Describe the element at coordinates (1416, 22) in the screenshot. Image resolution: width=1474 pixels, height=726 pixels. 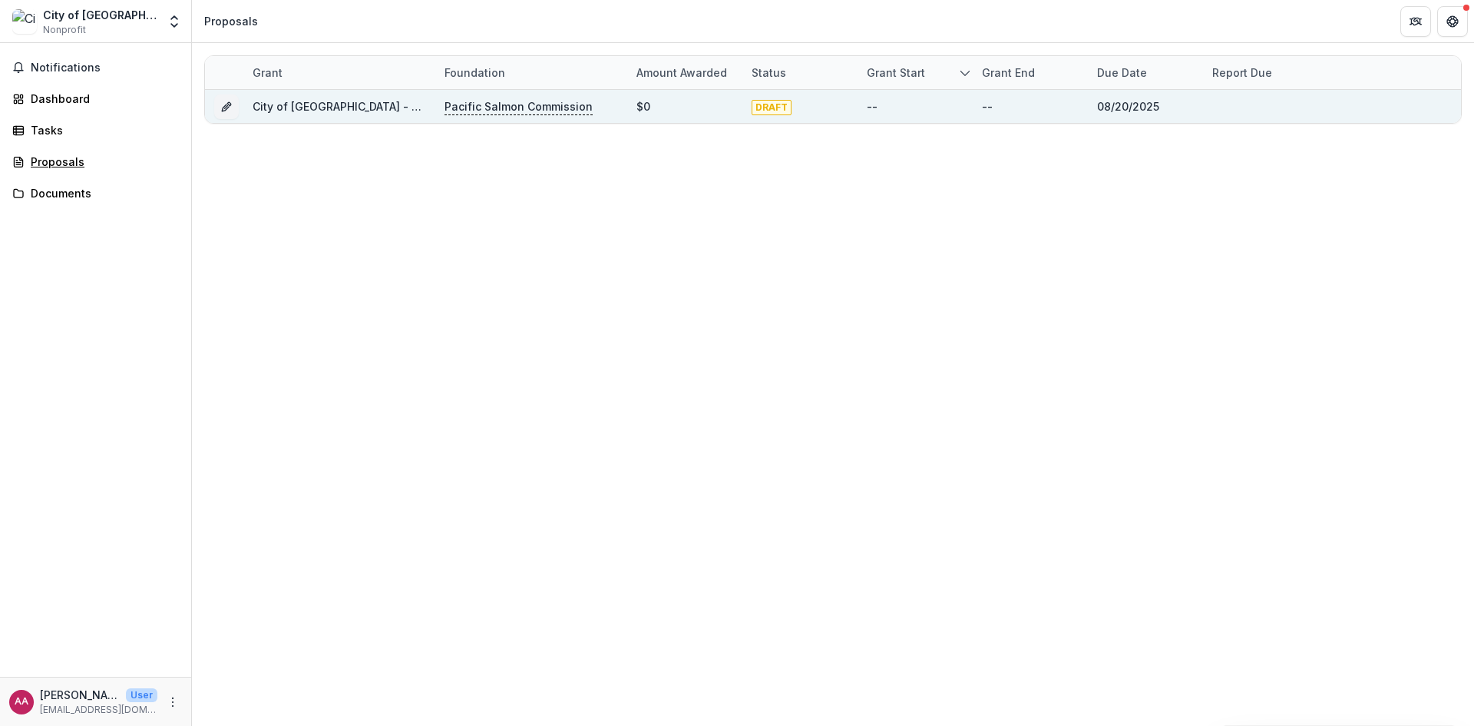
I see `button: Partners` at that location.